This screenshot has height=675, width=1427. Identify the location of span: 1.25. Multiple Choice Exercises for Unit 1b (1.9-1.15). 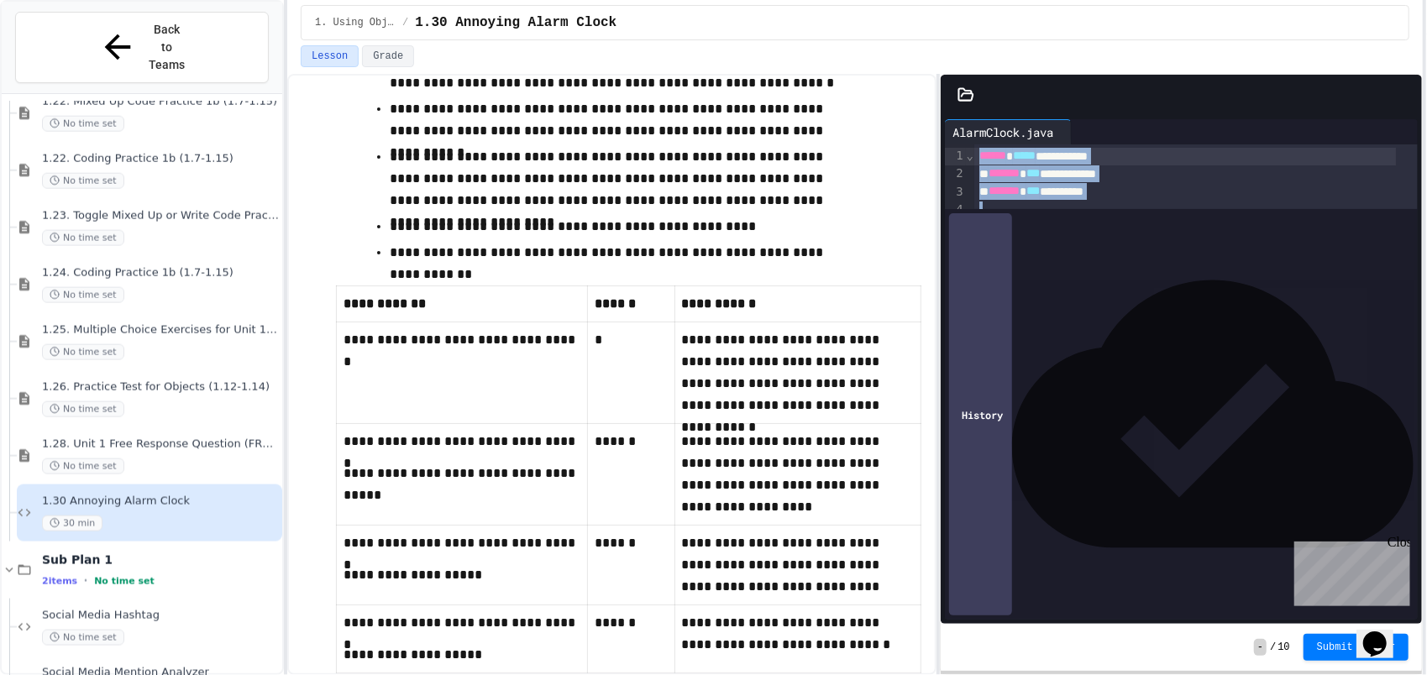
(160, 330).